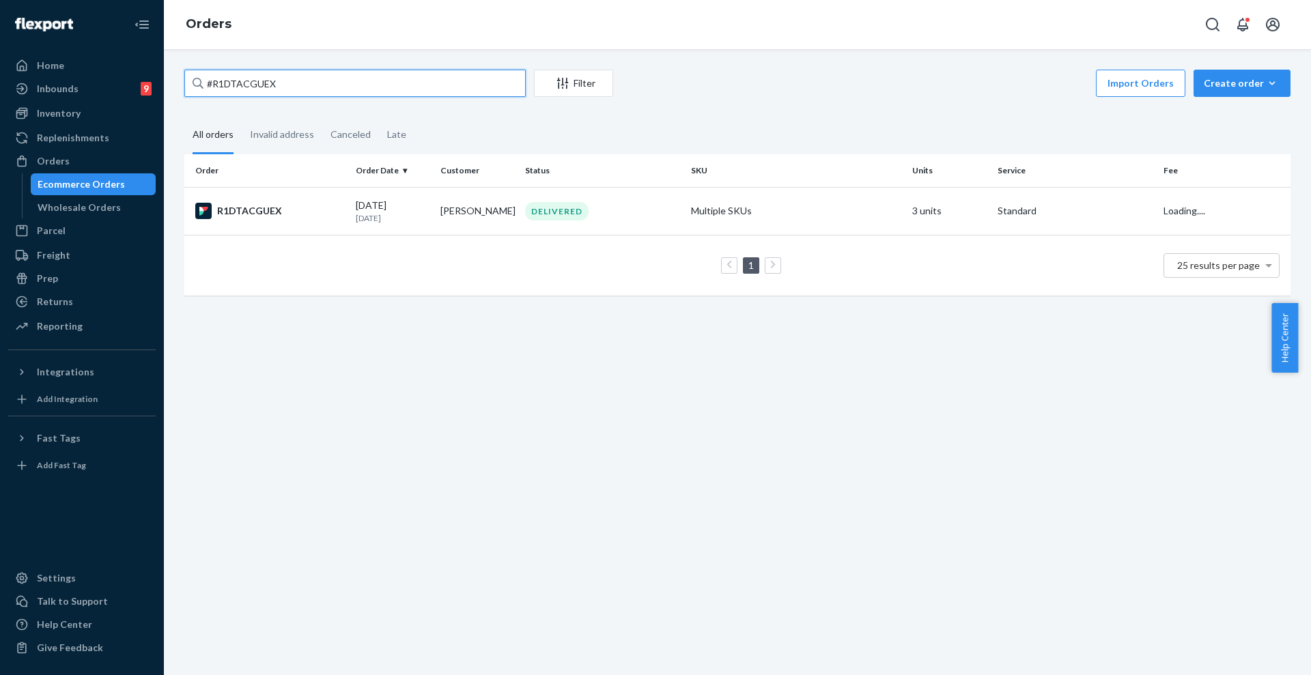  I want to click on th: Units, so click(949, 171).